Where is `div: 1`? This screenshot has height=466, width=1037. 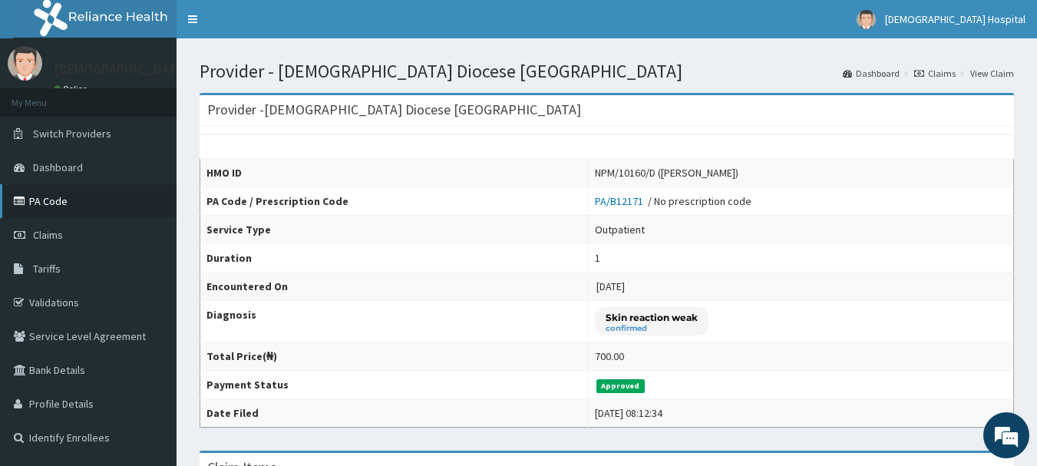 div: 1 is located at coordinates (597, 258).